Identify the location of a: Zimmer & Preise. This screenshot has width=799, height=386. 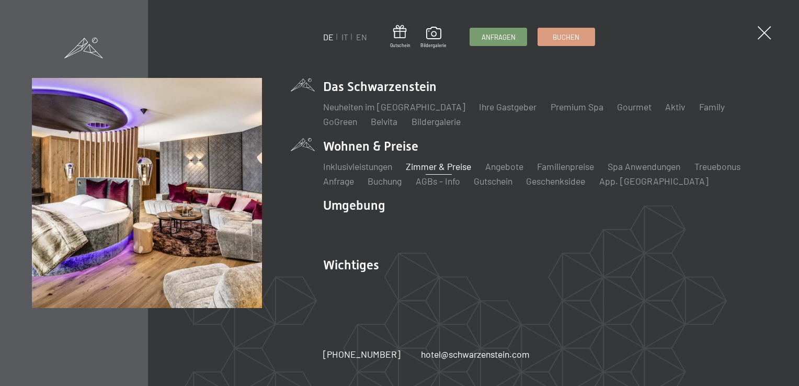
(438, 166).